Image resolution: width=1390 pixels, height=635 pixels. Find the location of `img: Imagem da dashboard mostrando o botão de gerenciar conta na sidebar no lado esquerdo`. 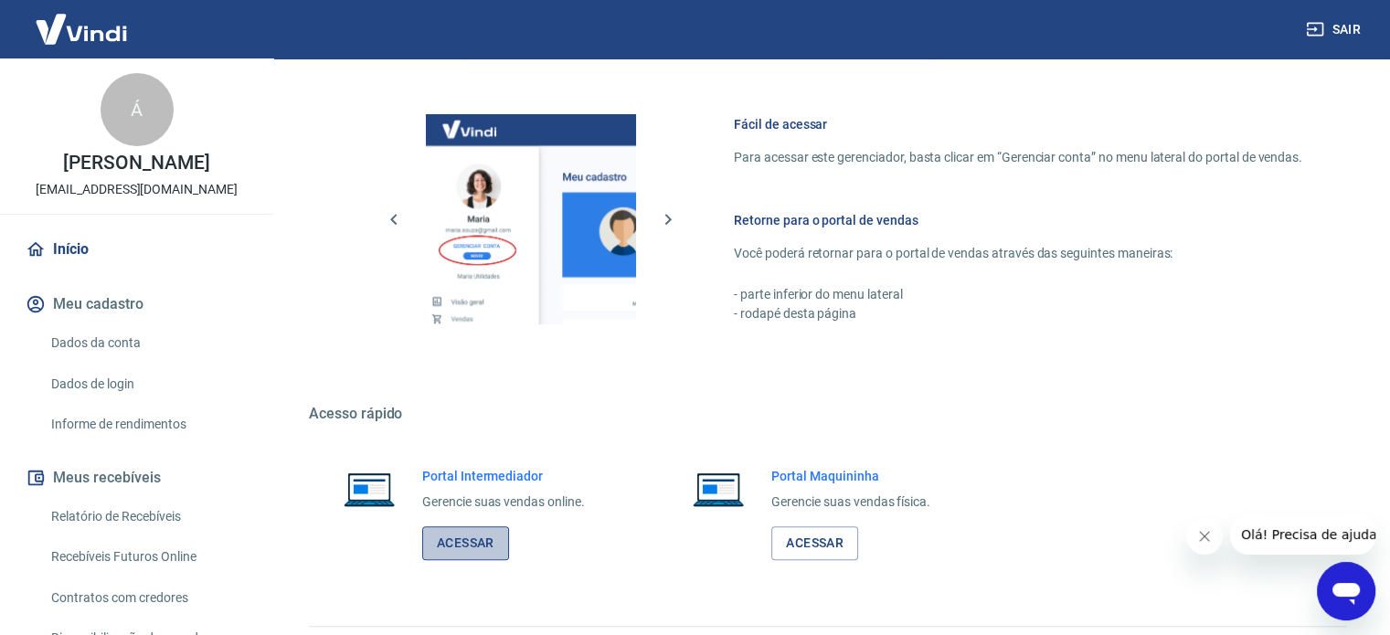

img: Imagem da dashboard mostrando o botão de gerenciar conta na sidebar no lado esquerdo is located at coordinates (531, 219).